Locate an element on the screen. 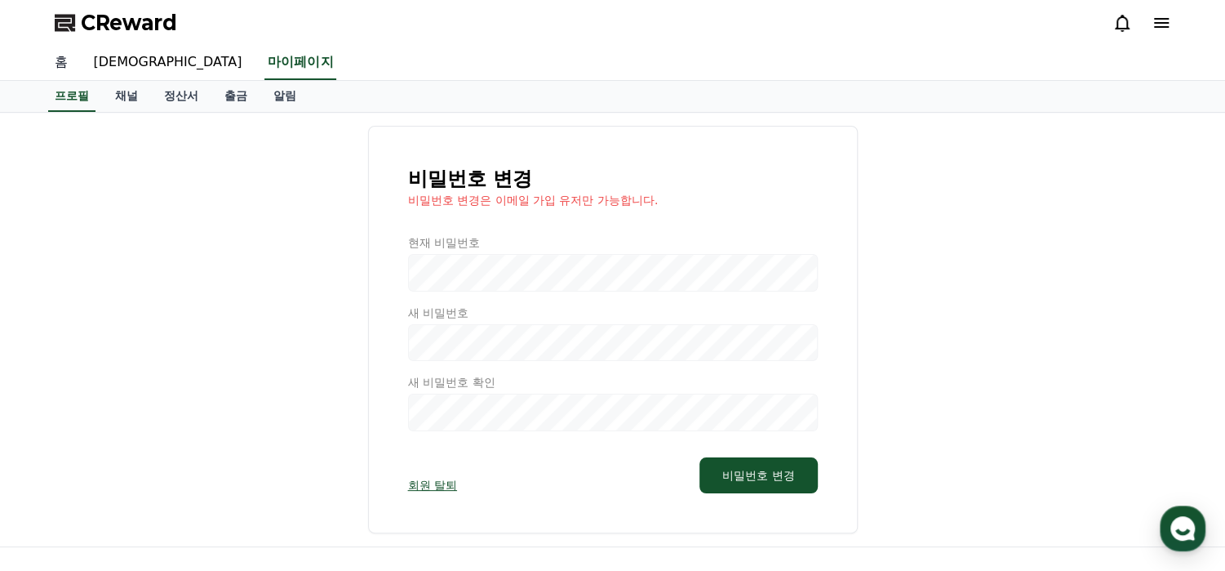  a: 정산서 is located at coordinates (181, 96).